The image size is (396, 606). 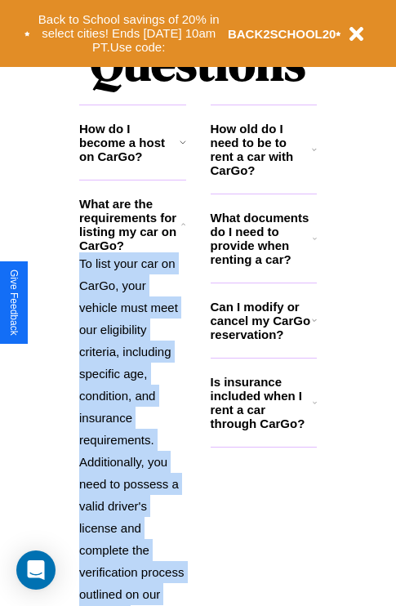 I want to click on h3: What documents do I need to provide when renting a car?, so click(x=262, y=239).